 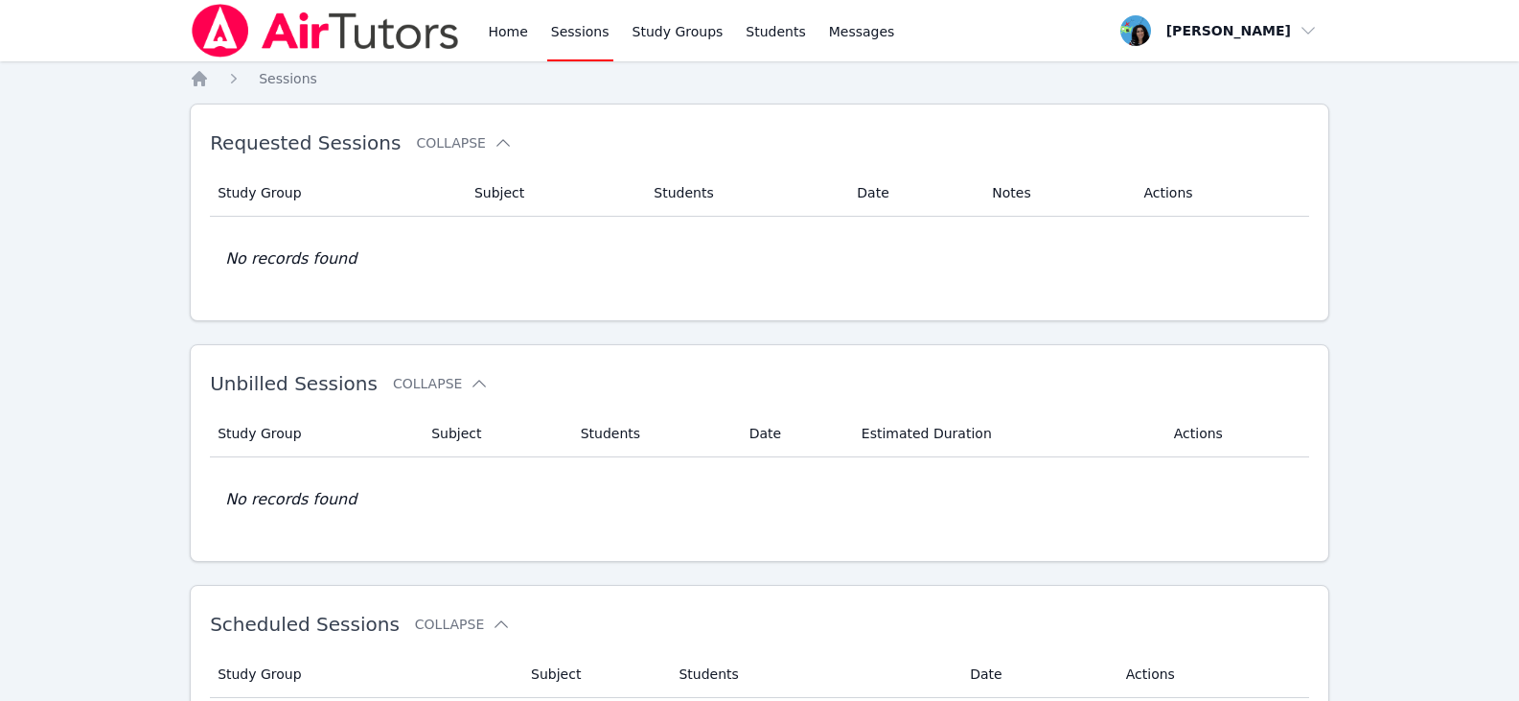 I want to click on img: Air Tutors, so click(x=325, y=31).